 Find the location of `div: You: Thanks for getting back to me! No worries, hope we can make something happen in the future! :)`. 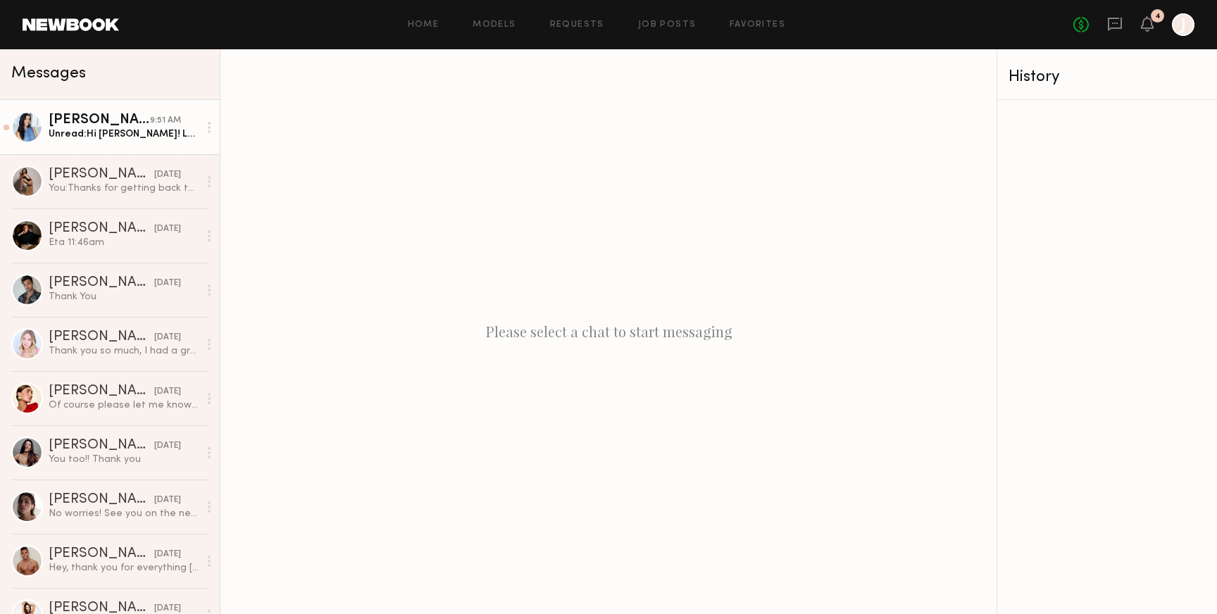

div: You: Thanks for getting back to me! No worries, hope we can make something happen in the future! :) is located at coordinates (123, 188).